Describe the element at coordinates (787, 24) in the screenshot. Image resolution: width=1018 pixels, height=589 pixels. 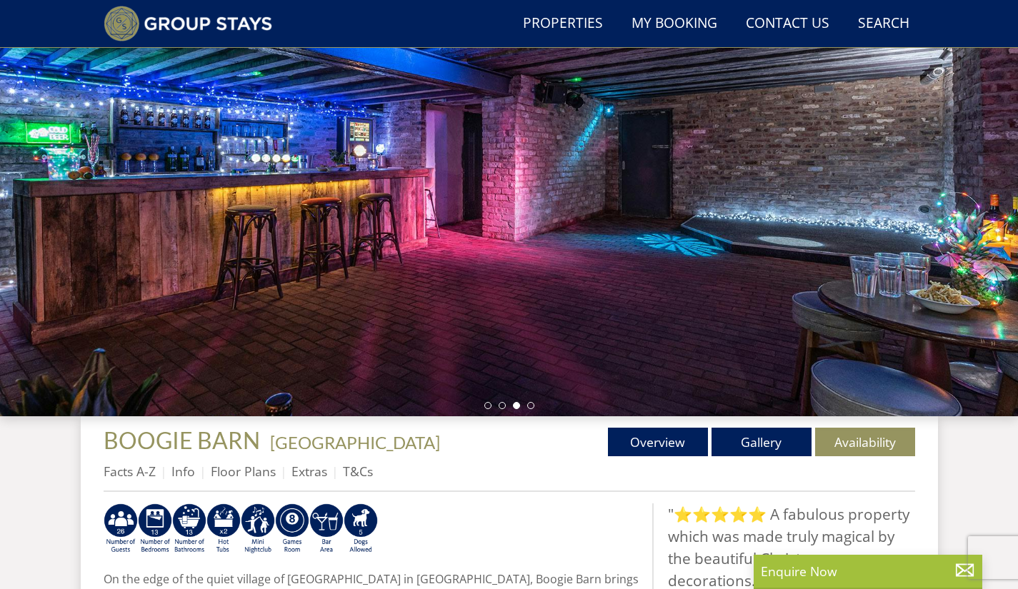
I see `a: Contact Us` at that location.